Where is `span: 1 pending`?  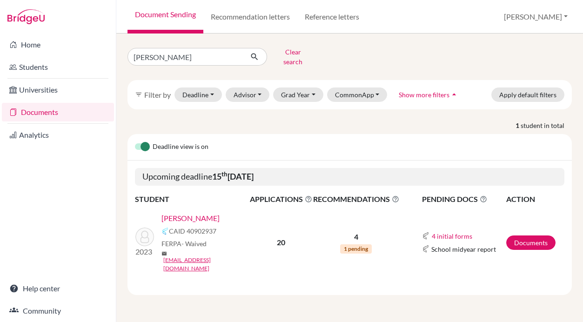 span: 1 pending is located at coordinates (356, 249).